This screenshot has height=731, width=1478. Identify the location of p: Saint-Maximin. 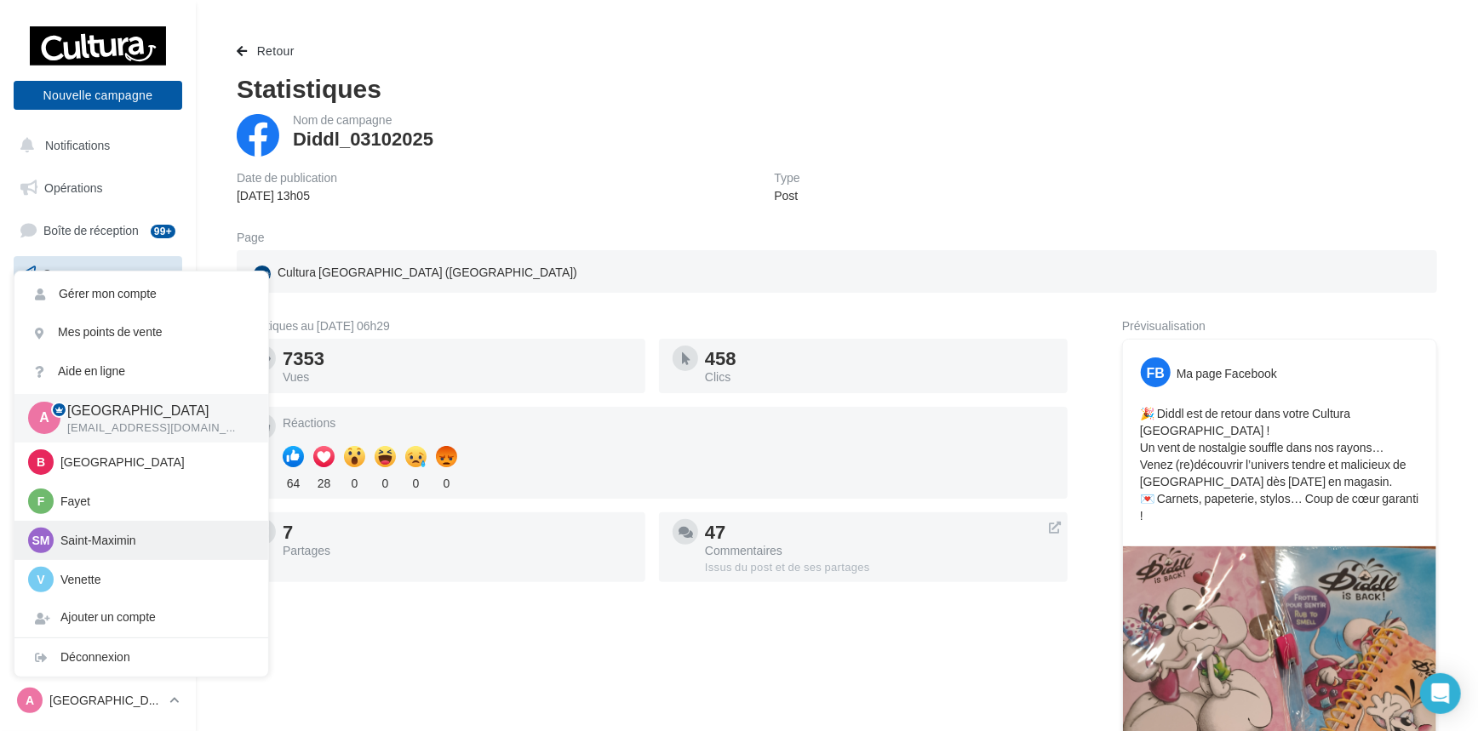
(154, 541).